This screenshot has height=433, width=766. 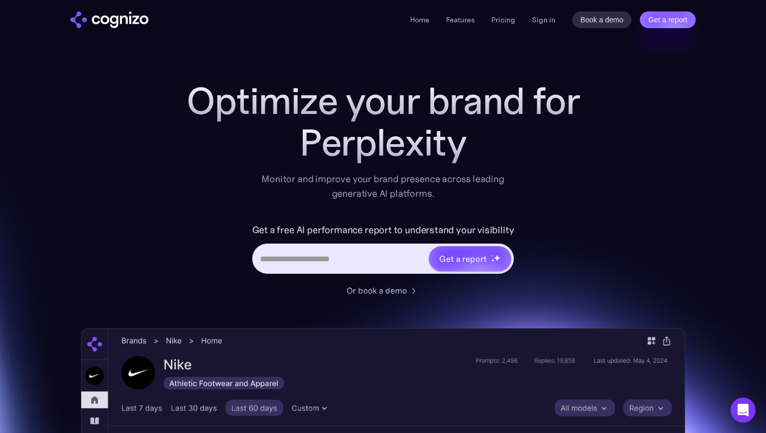 I want to click on a: Home, so click(x=419, y=20).